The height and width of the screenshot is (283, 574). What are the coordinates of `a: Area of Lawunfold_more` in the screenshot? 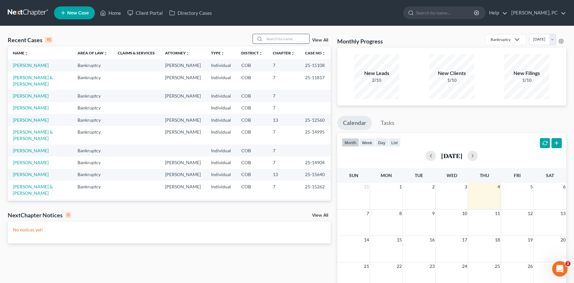 It's located at (92, 53).